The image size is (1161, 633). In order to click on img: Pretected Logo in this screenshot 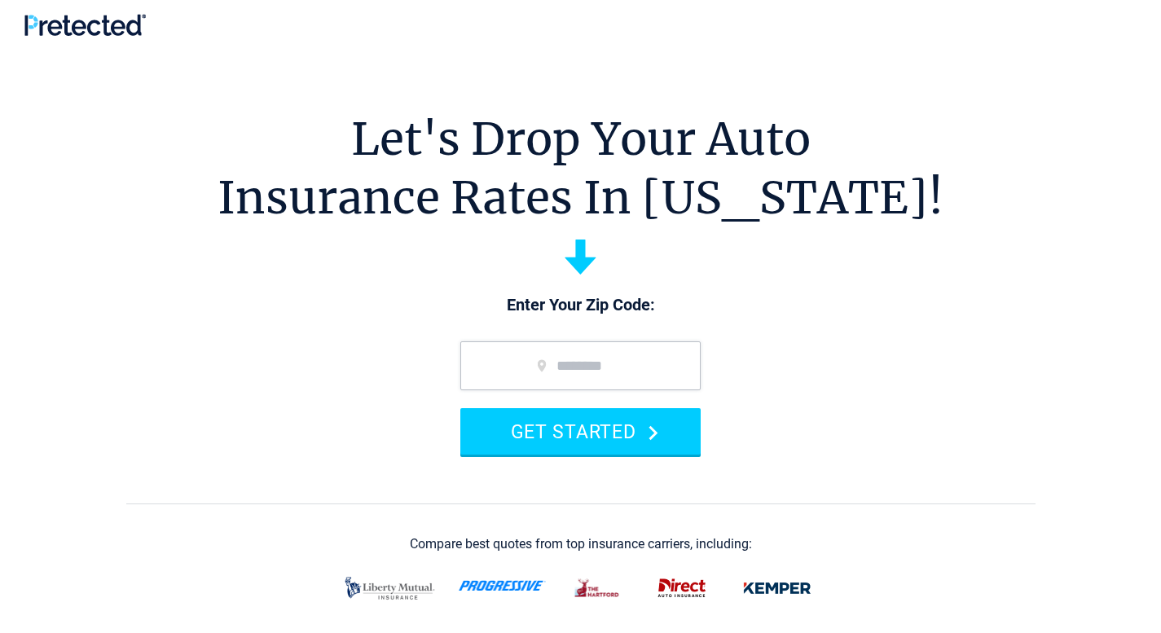, I will do `click(85, 24)`.